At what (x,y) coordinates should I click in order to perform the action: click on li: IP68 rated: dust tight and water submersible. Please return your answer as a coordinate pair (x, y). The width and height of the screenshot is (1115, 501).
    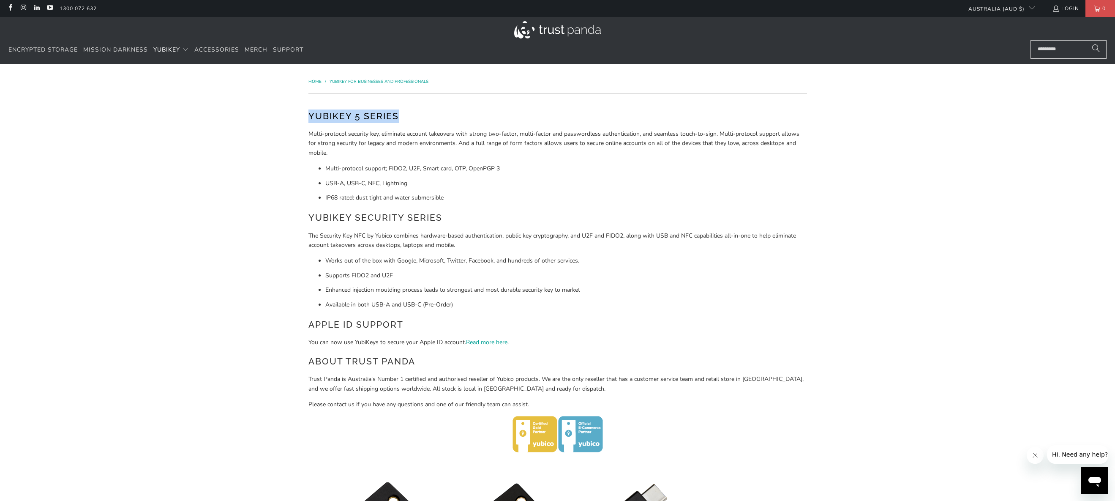
    Looking at the image, I should click on (566, 198).